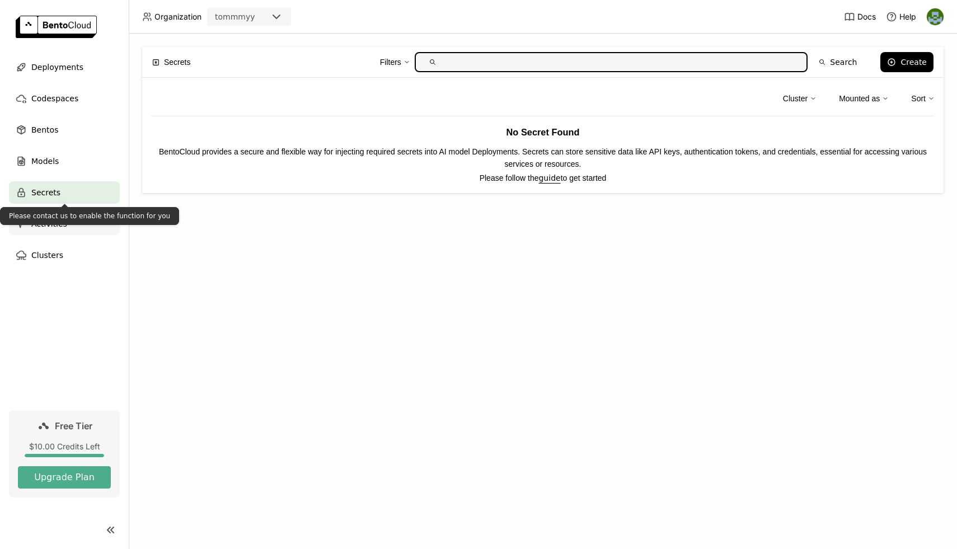 The width and height of the screenshot is (957, 549). What do you see at coordinates (914, 62) in the screenshot?
I see `div: Create` at bounding box center [914, 62].